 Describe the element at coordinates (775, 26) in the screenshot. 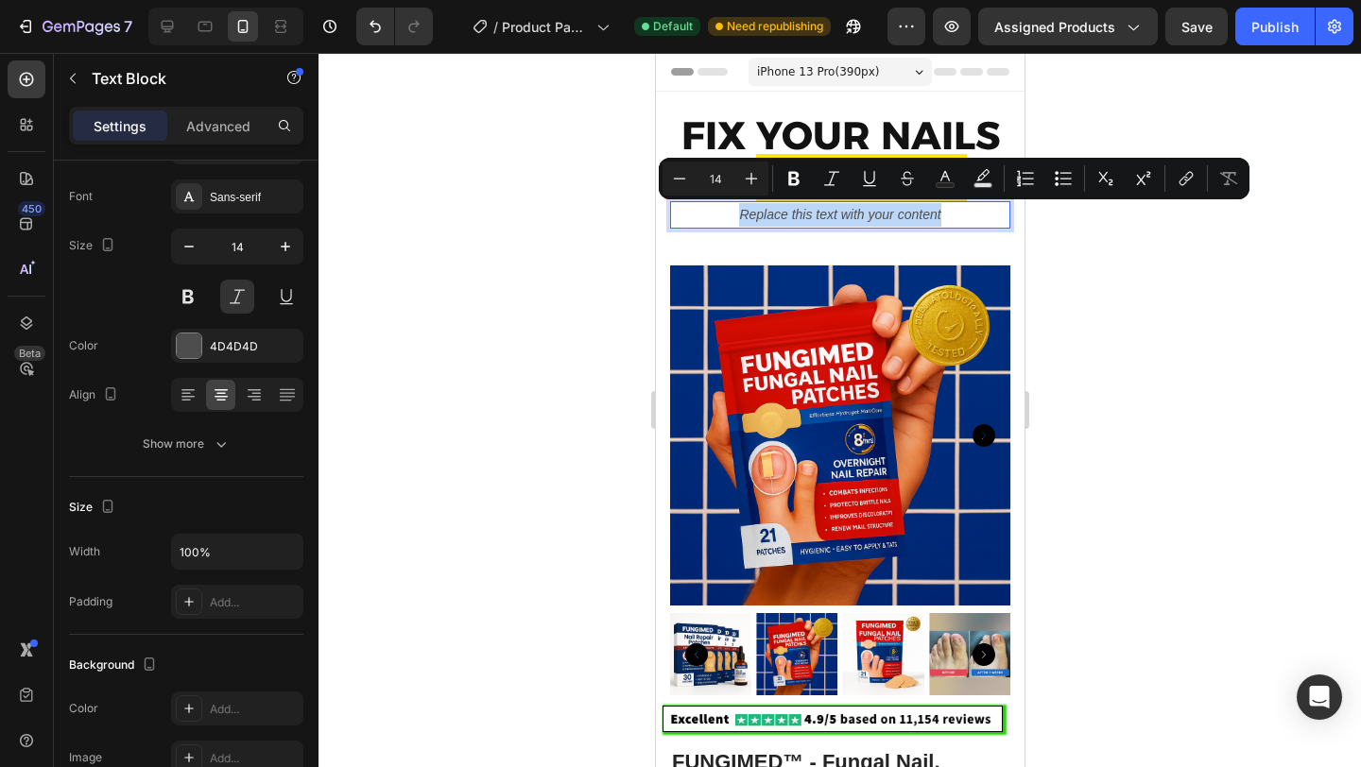

I see `span: Need republishing` at that location.